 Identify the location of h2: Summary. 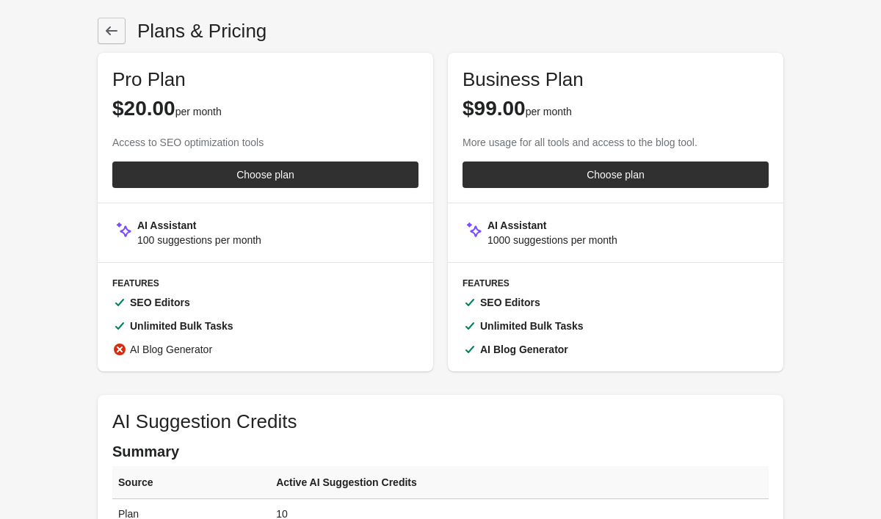
(441, 452).